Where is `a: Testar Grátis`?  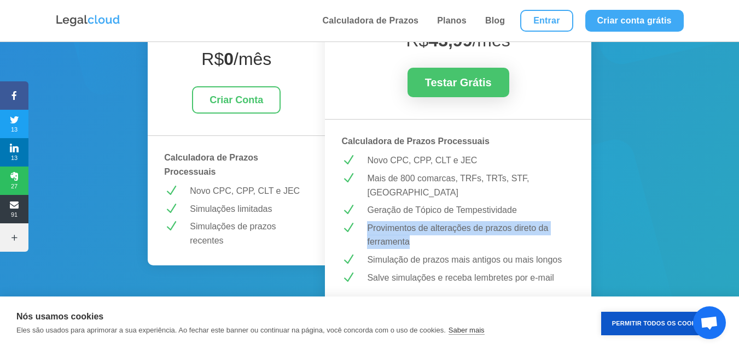
a: Testar Grátis is located at coordinates (458, 83).